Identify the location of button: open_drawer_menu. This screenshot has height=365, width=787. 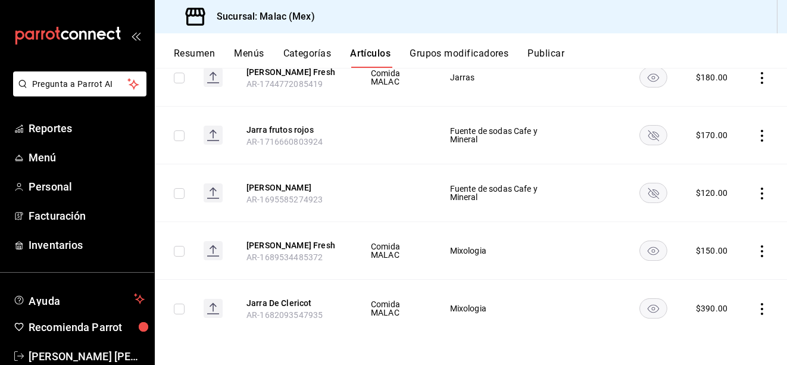
(136, 36).